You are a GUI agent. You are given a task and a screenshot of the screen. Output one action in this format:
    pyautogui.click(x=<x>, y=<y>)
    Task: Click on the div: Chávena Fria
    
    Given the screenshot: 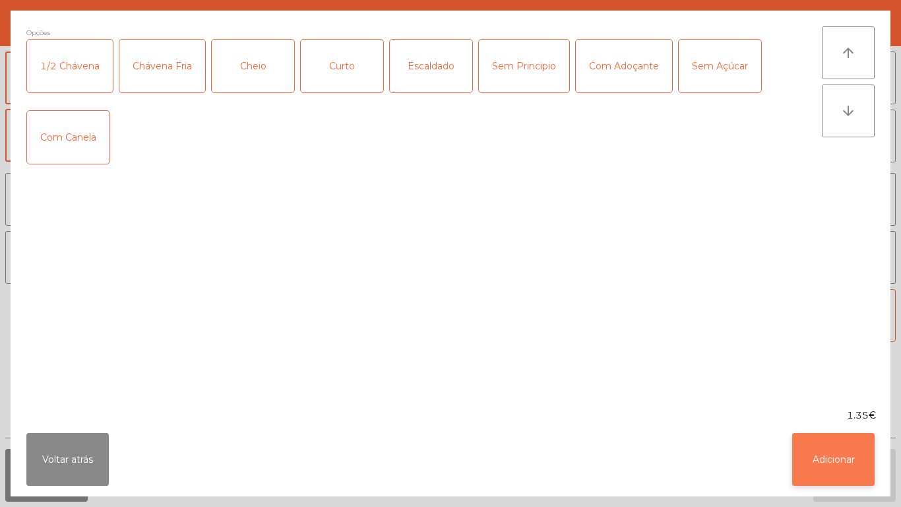 What is the action you would take?
    pyautogui.click(x=162, y=66)
    